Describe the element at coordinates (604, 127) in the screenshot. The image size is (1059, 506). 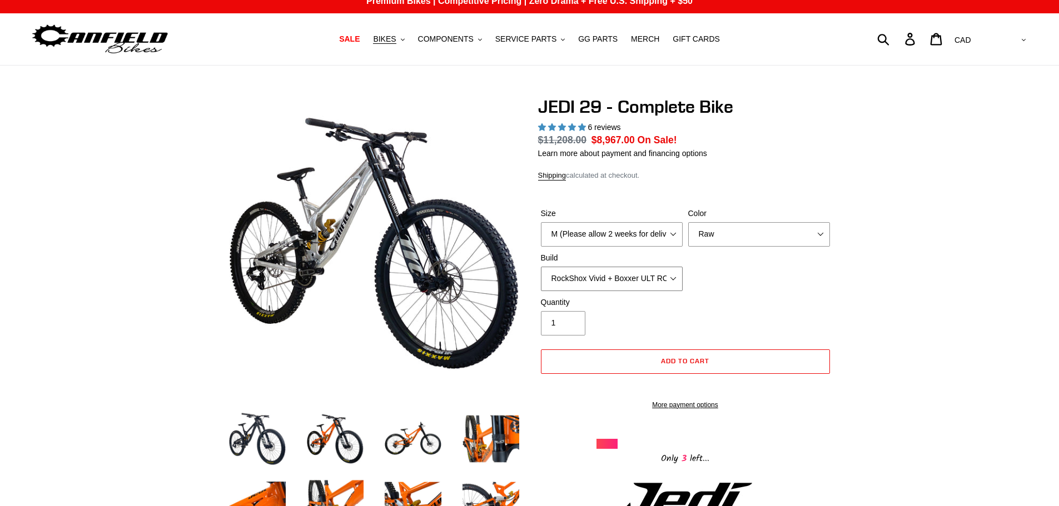
I see `span: 6 reviews` at that location.